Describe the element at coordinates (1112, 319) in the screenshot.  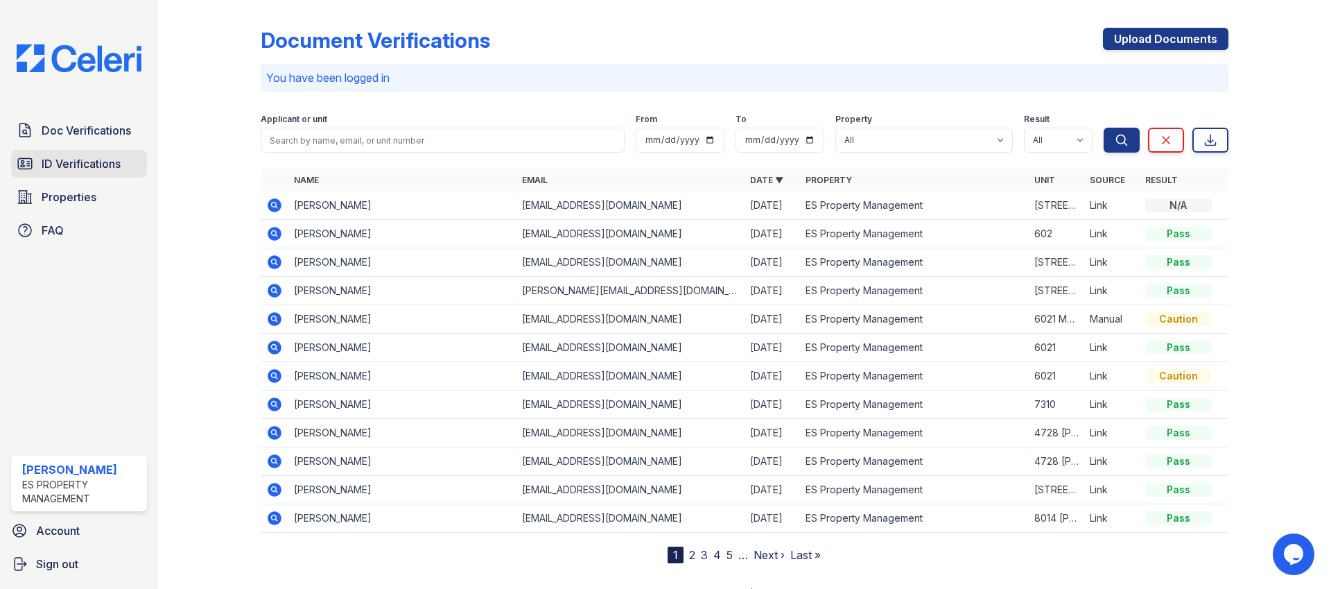
I see `td: Manual` at that location.